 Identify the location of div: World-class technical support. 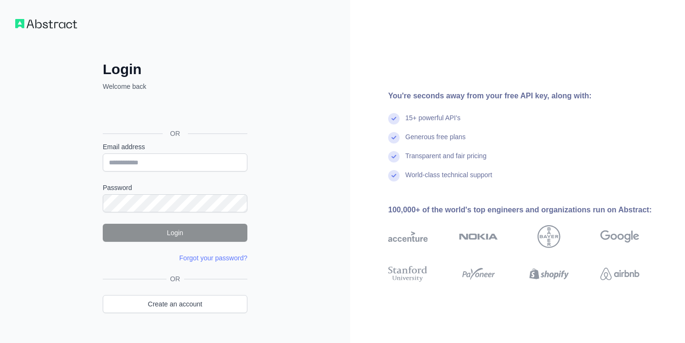
(448, 180).